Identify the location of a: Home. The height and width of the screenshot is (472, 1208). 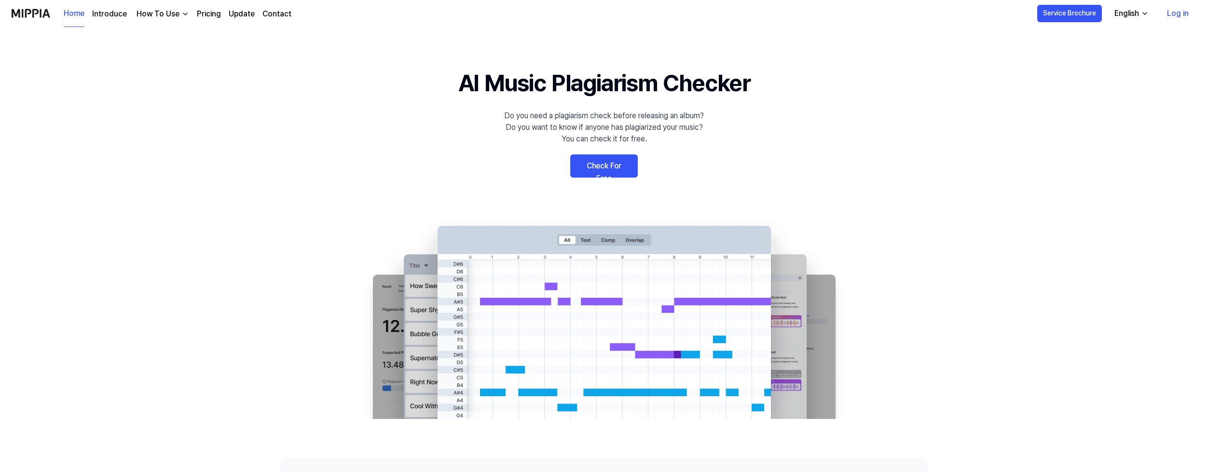
(74, 14).